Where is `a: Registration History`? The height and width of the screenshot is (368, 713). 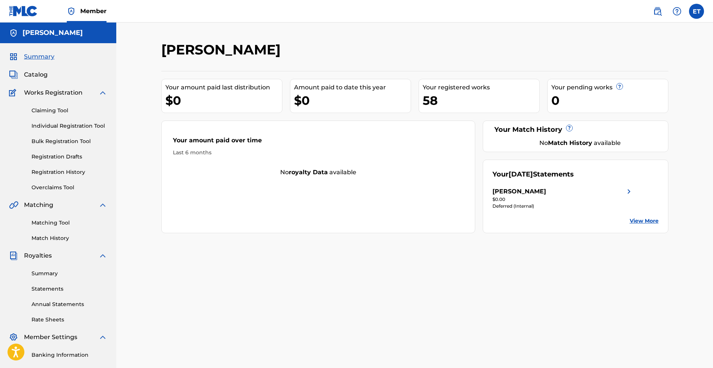
a: Registration History is located at coordinates (69, 172).